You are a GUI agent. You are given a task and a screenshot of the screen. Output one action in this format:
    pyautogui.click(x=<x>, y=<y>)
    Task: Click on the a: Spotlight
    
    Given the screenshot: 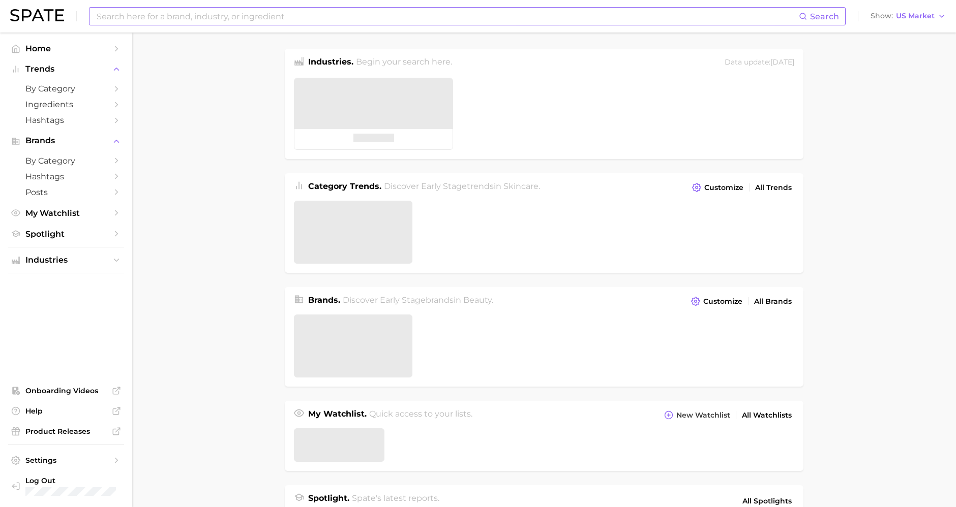 What is the action you would take?
    pyautogui.click(x=66, y=234)
    